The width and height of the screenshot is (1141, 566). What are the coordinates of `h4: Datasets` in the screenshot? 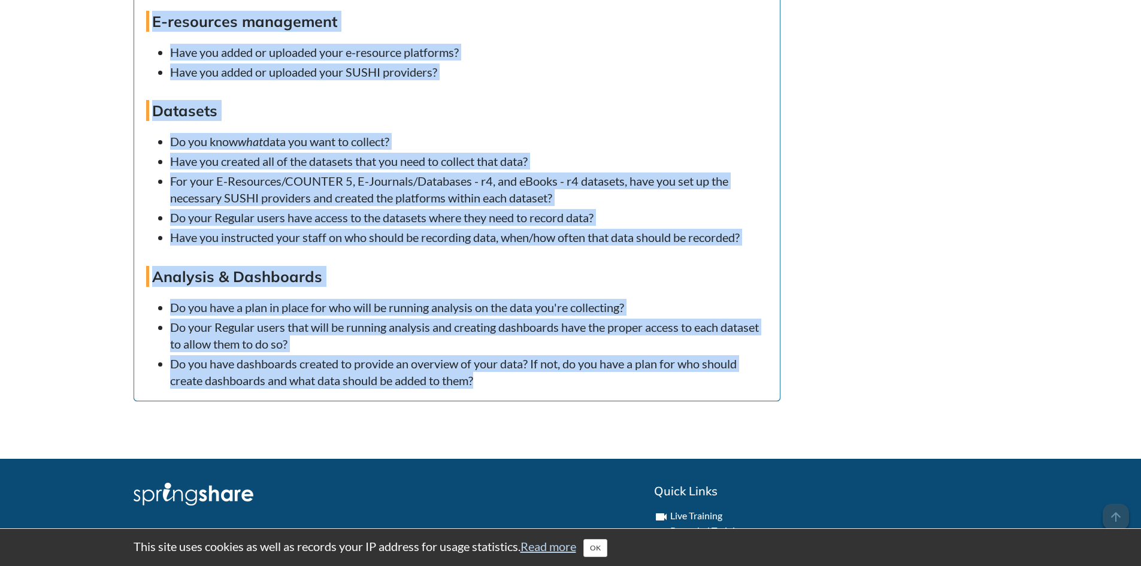 It's located at (457, 110).